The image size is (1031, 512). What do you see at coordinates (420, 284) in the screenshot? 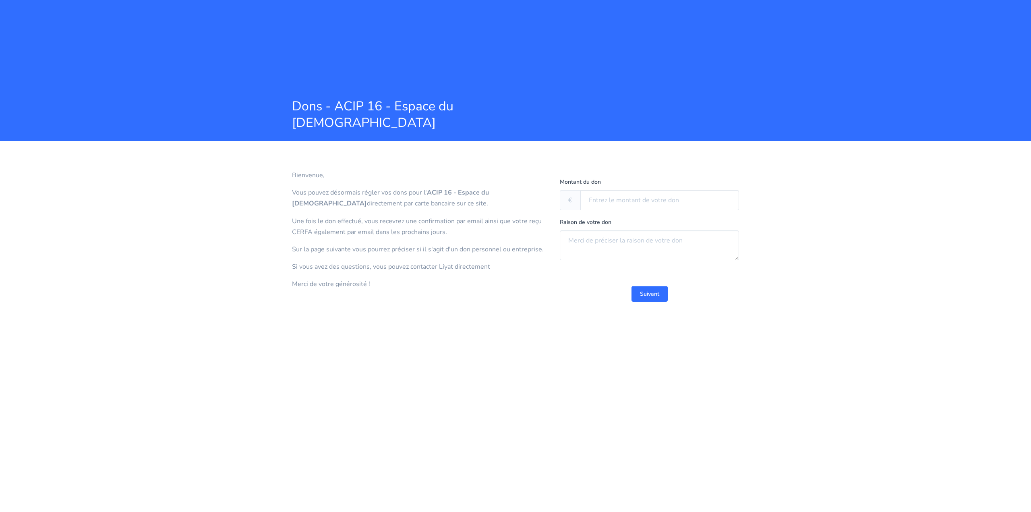
I see `p: Merci de votre générosité !` at bounding box center [420, 284].